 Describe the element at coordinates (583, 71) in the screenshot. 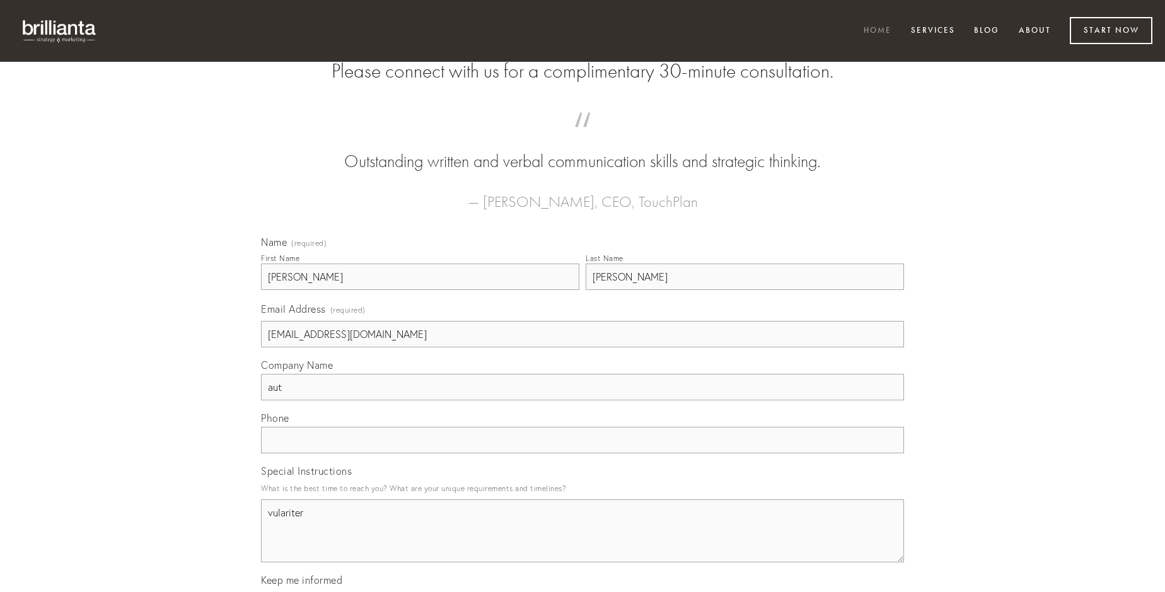

I see `h2: Please connect with us for a complimentary 30-minute consultation.` at that location.